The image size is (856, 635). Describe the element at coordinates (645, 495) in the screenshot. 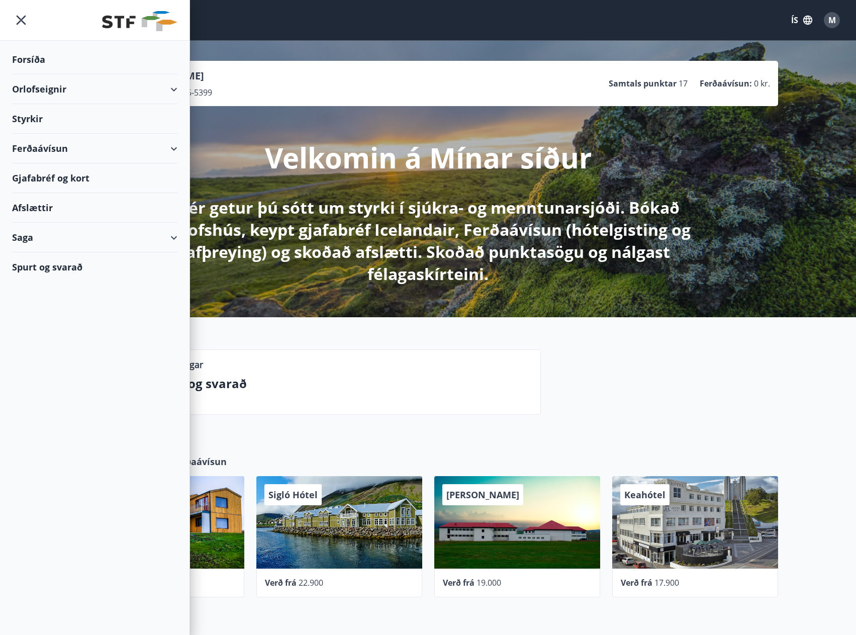

I see `span: Keahótel` at that location.